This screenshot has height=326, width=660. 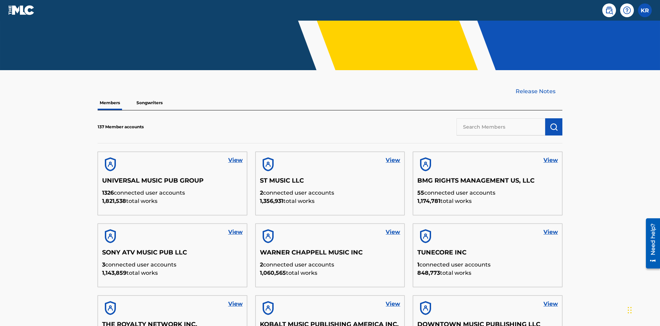 I want to click on img: help, so click(x=627, y=10).